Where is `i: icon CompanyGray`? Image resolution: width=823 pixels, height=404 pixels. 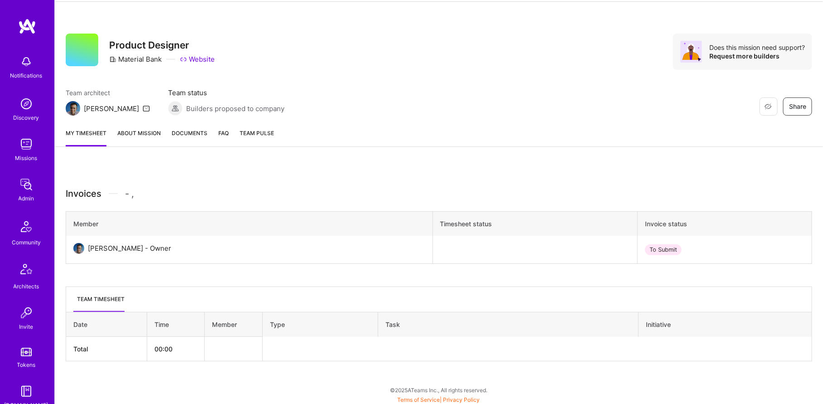 i: icon CompanyGray is located at coordinates (113, 59).